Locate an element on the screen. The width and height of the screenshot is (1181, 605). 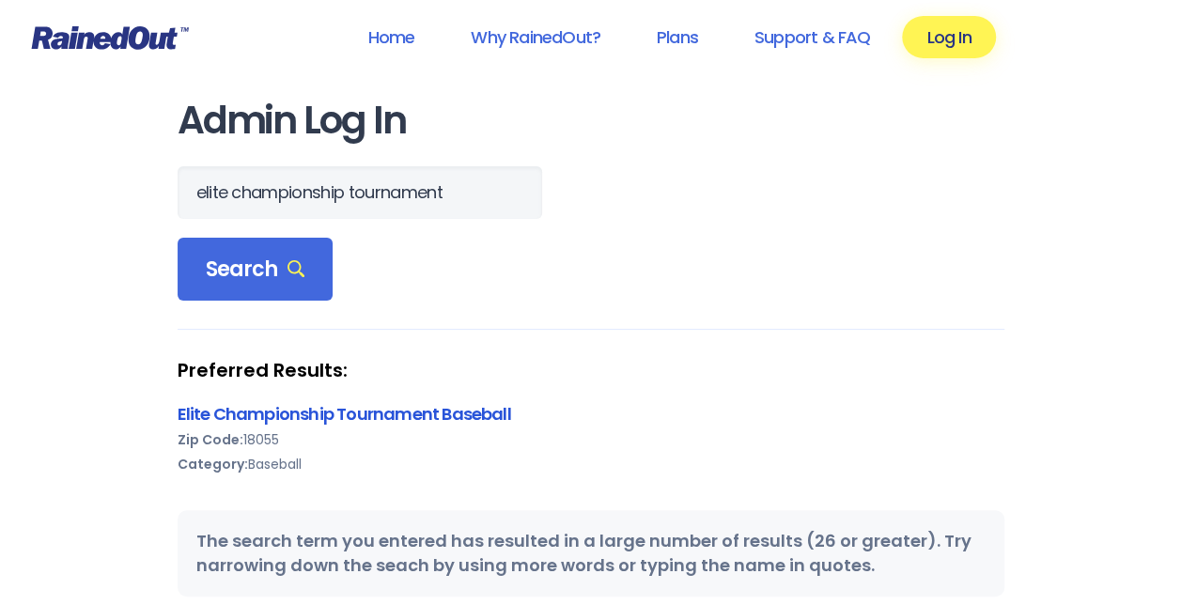
strong: Preferred Results: is located at coordinates (591, 370).